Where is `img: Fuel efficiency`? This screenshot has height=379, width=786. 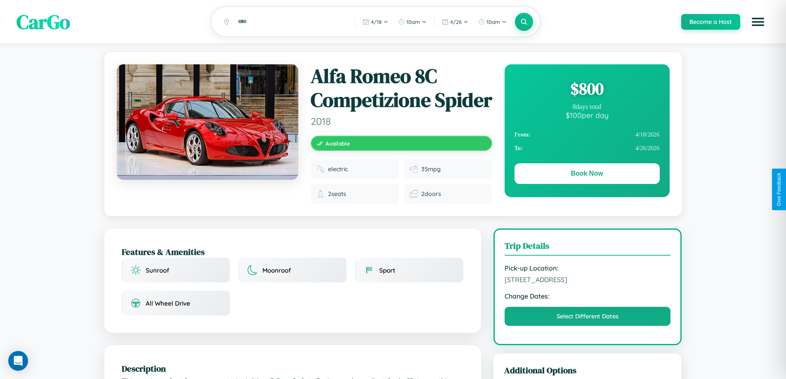 img: Fuel efficiency is located at coordinates (414, 169).